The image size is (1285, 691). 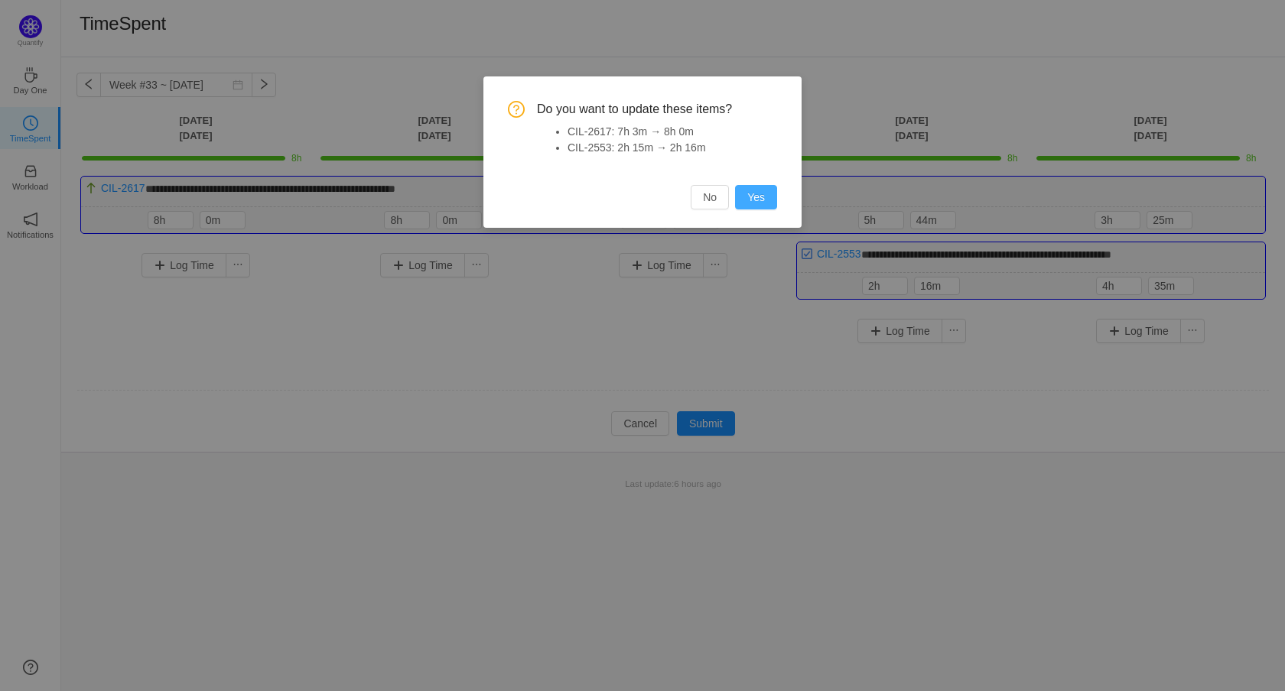 What do you see at coordinates (710, 197) in the screenshot?
I see `button: No` at bounding box center [710, 197].